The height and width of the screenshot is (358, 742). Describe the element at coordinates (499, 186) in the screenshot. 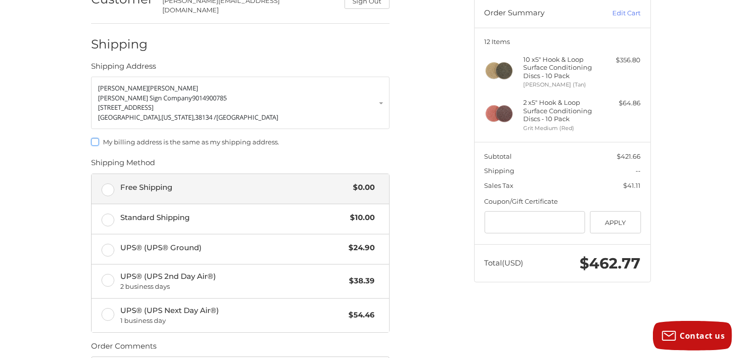

I see `span: Sales Tax` at that location.